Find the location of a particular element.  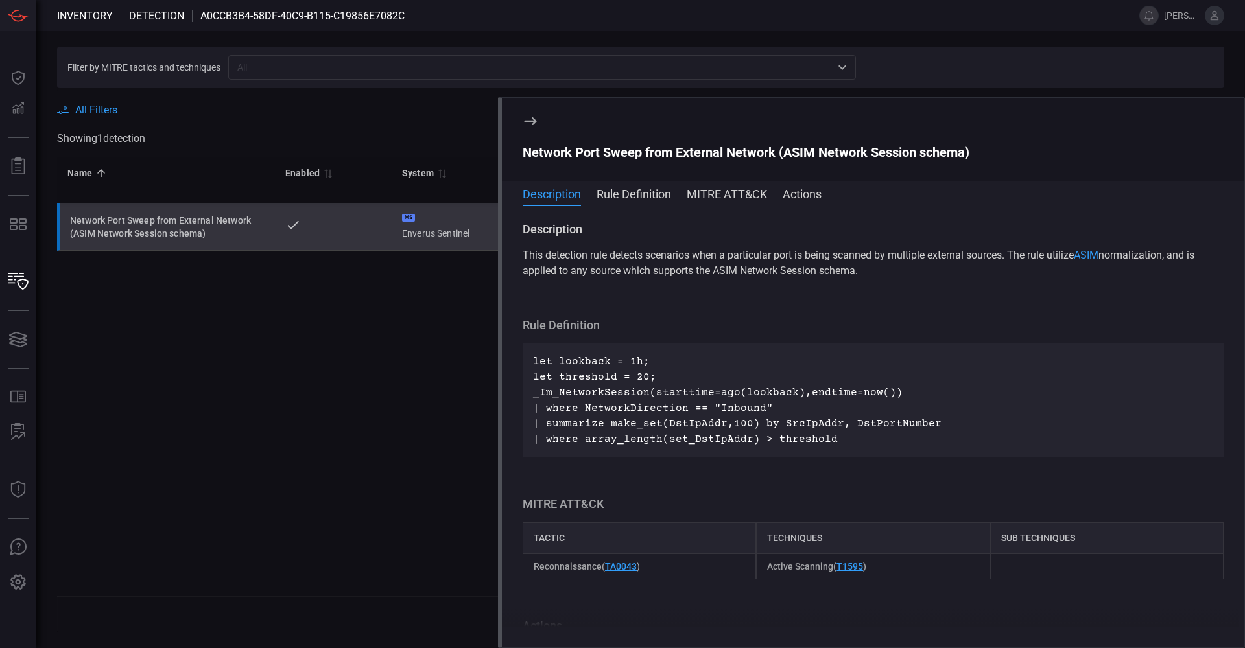

div: Name is located at coordinates (80, 173).